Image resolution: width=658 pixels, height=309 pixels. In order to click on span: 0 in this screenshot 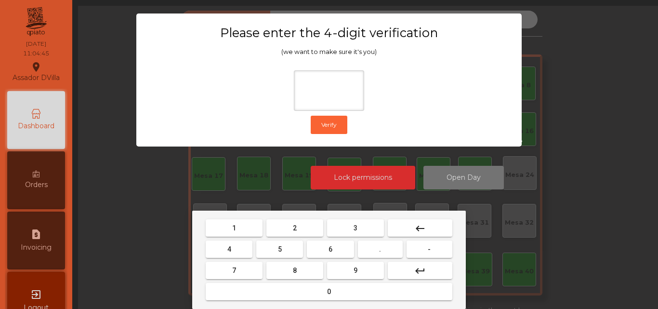, I will do `click(329, 292)`.